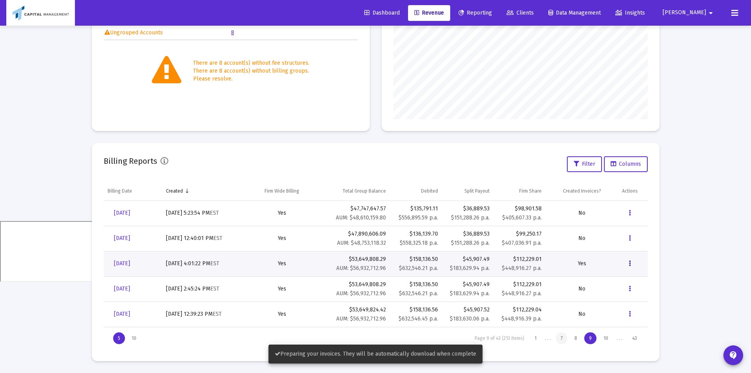  What do you see at coordinates (416, 209) in the screenshot?
I see `div: $135,791.11` at bounding box center [416, 209].